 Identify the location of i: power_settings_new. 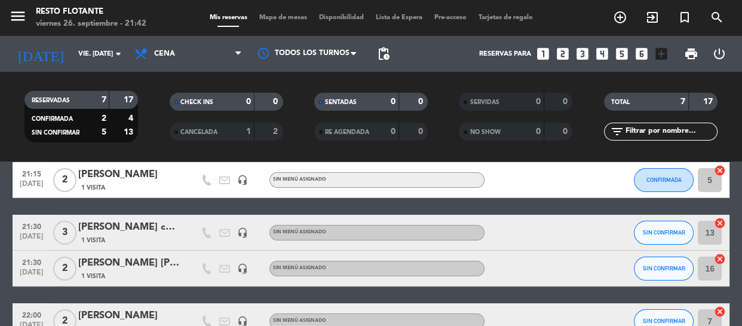
(719, 54).